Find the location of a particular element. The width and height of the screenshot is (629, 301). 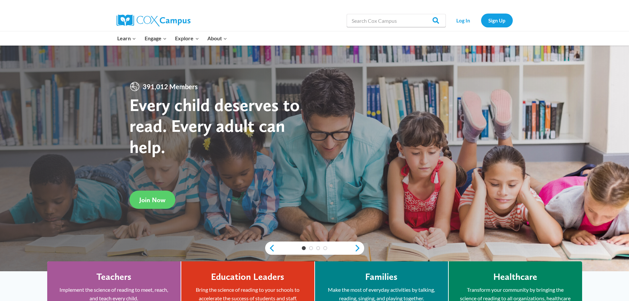

h4: Education Leaders is located at coordinates (248, 277).